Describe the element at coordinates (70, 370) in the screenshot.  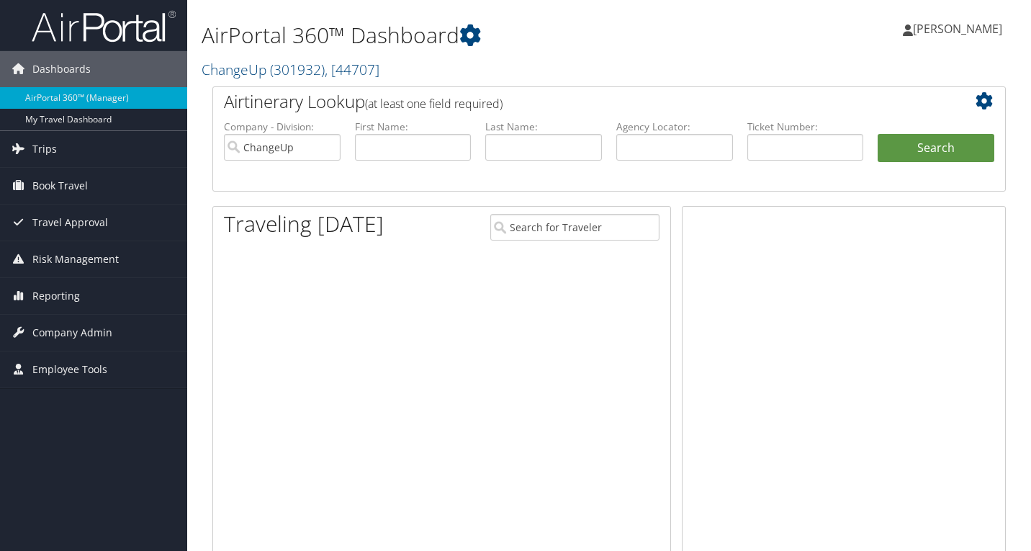
I see `span: Employee Tools` at that location.